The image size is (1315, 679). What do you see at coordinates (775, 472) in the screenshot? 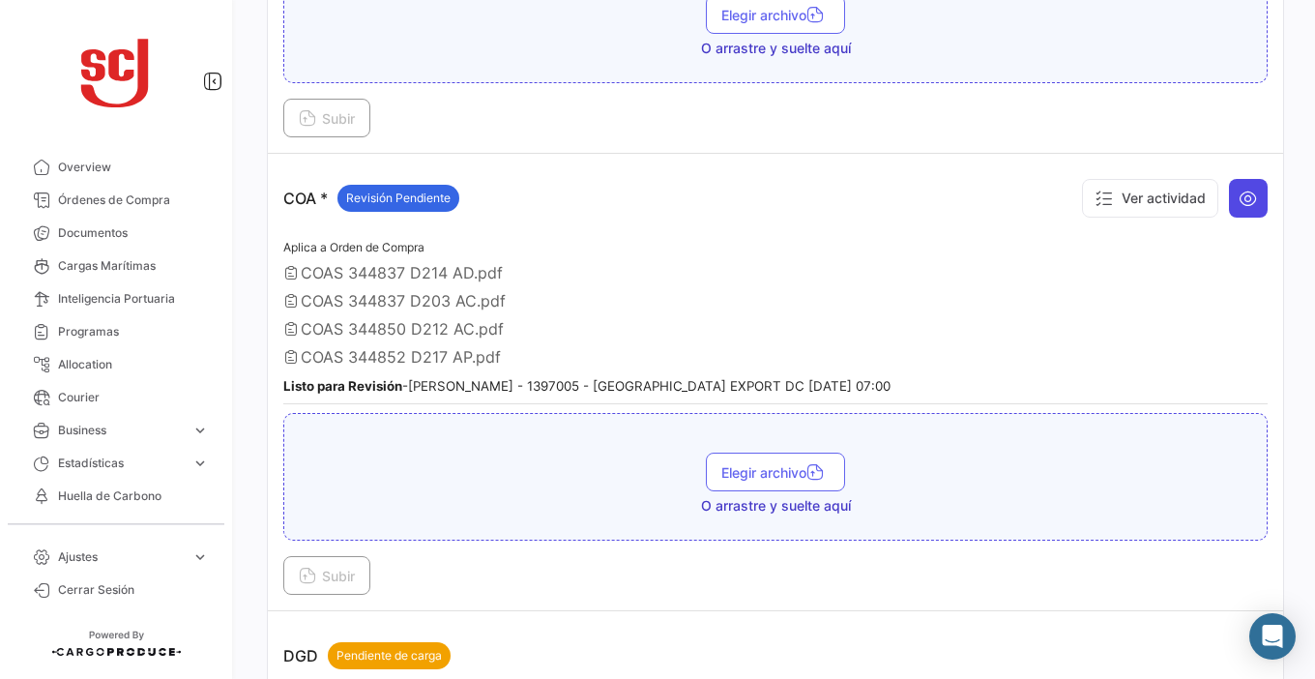
I see `button: Elegir archivo` at bounding box center [775, 472].